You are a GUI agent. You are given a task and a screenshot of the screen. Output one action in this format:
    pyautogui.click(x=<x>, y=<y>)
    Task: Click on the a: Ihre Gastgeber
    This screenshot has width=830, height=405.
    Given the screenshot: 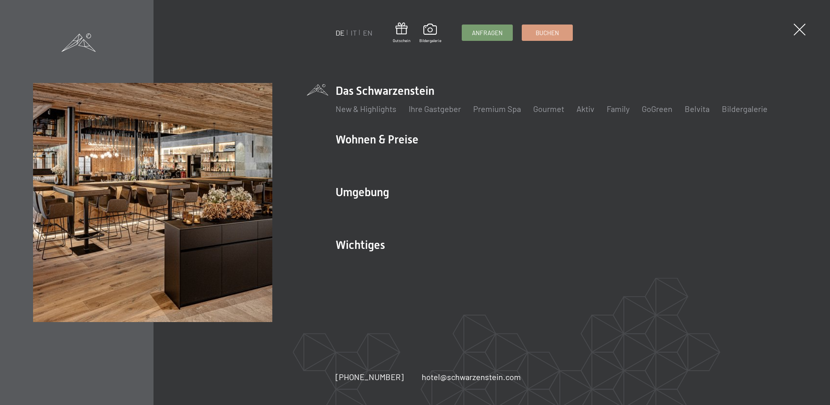 What is the action you would take?
    pyautogui.click(x=435, y=109)
    